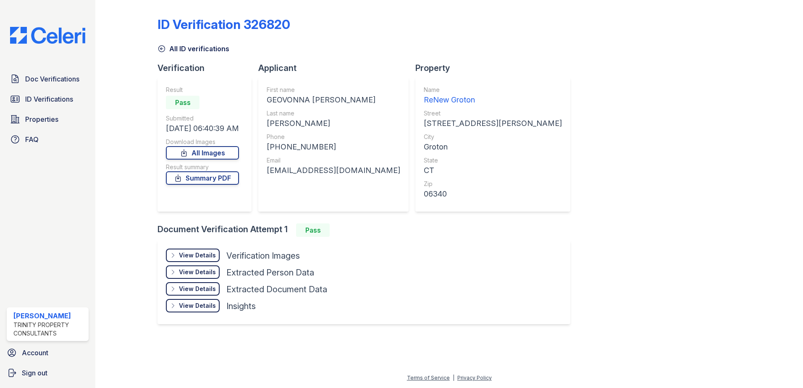 This screenshot has width=803, height=388. I want to click on div: Insights, so click(241, 306).